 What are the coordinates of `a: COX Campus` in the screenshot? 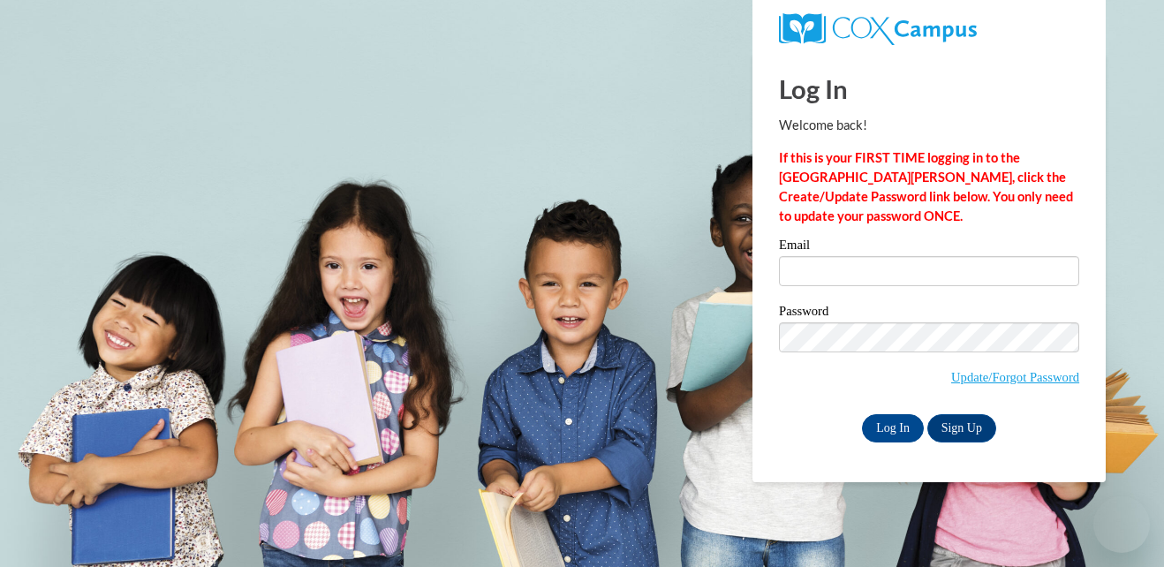 It's located at (929, 29).